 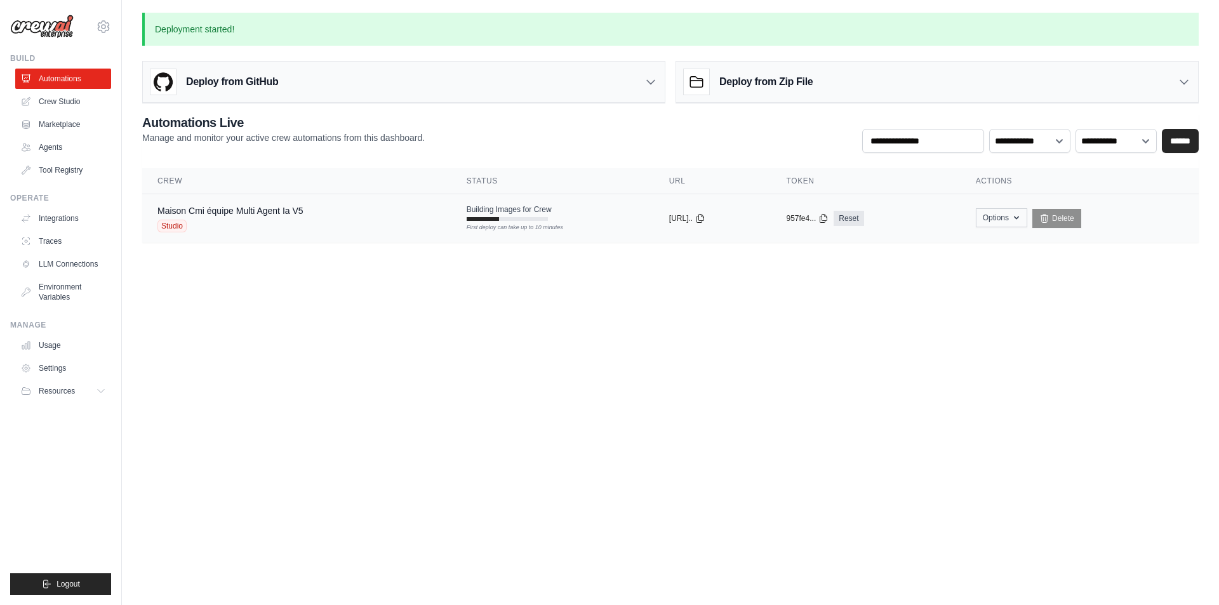 What do you see at coordinates (57, 391) in the screenshot?
I see `span: Resources` at bounding box center [57, 391].